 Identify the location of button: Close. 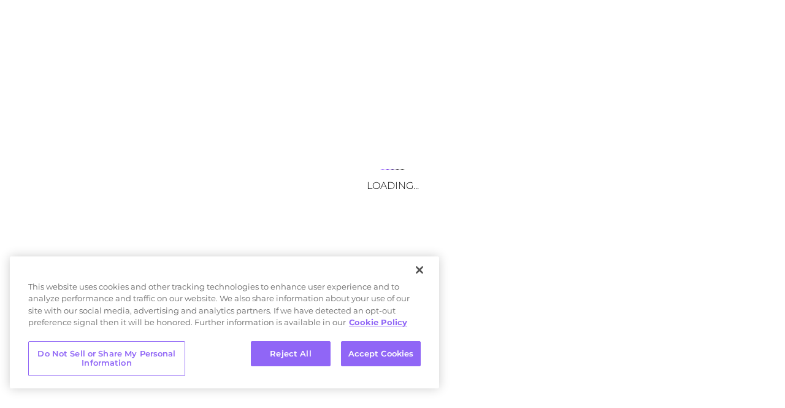
(419, 270).